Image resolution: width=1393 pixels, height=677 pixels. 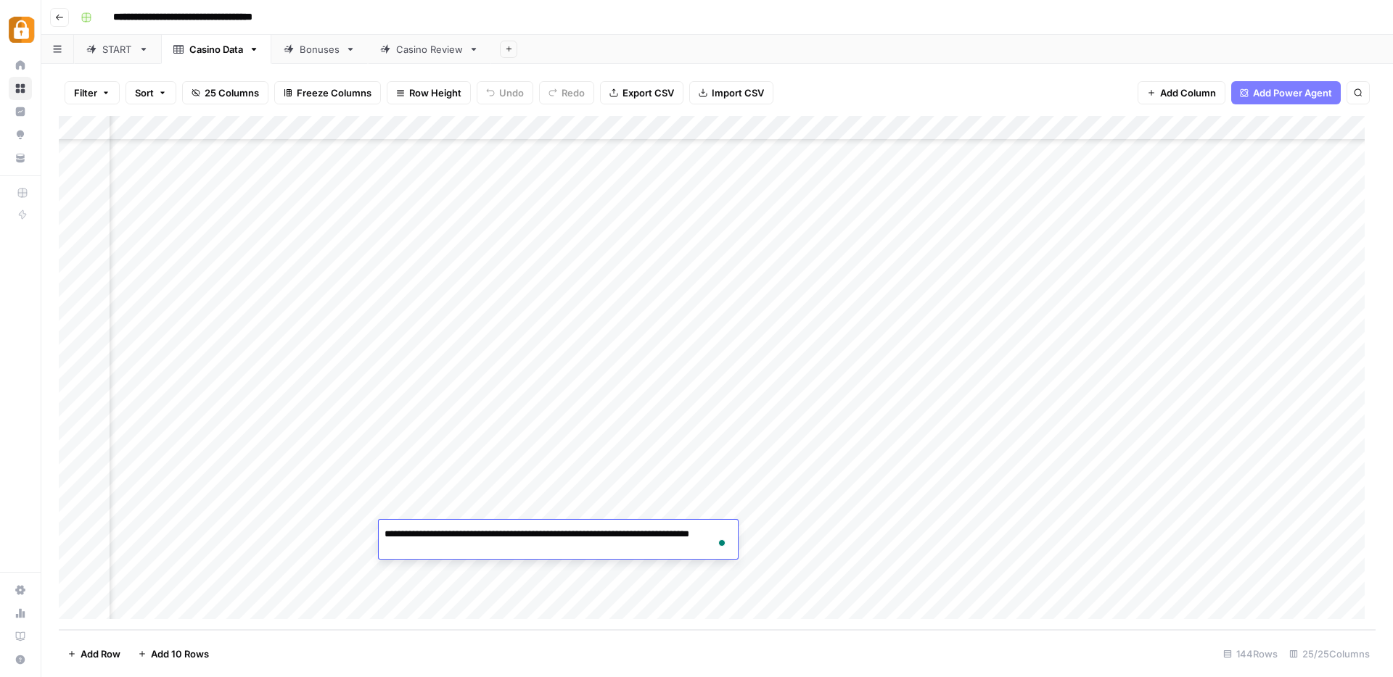 What do you see at coordinates (20, 590) in the screenshot?
I see `a: Settings` at bounding box center [20, 590].